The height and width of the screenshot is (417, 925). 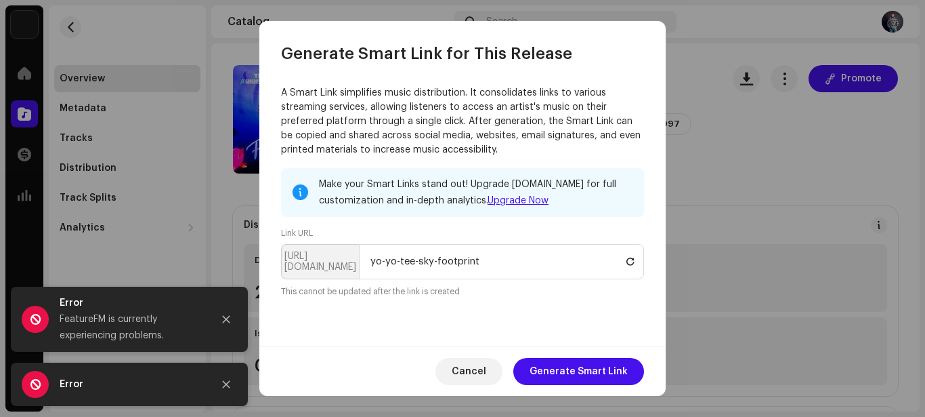 I want to click on span: Generate Smart Link, so click(x=579, y=371).